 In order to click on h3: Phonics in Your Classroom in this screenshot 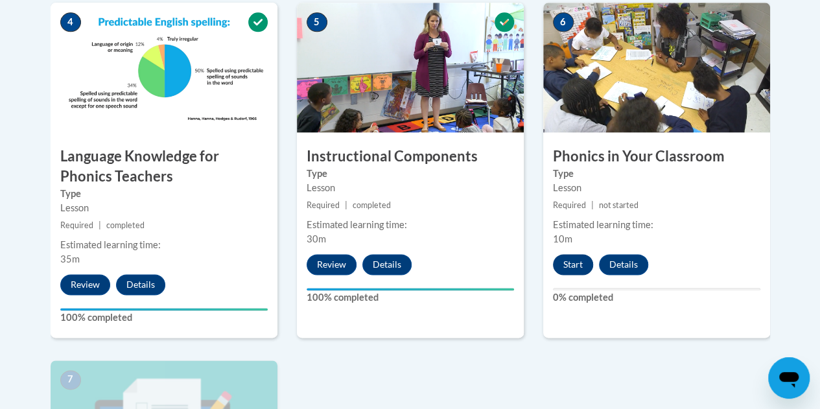, I will do `click(657, 156)`.